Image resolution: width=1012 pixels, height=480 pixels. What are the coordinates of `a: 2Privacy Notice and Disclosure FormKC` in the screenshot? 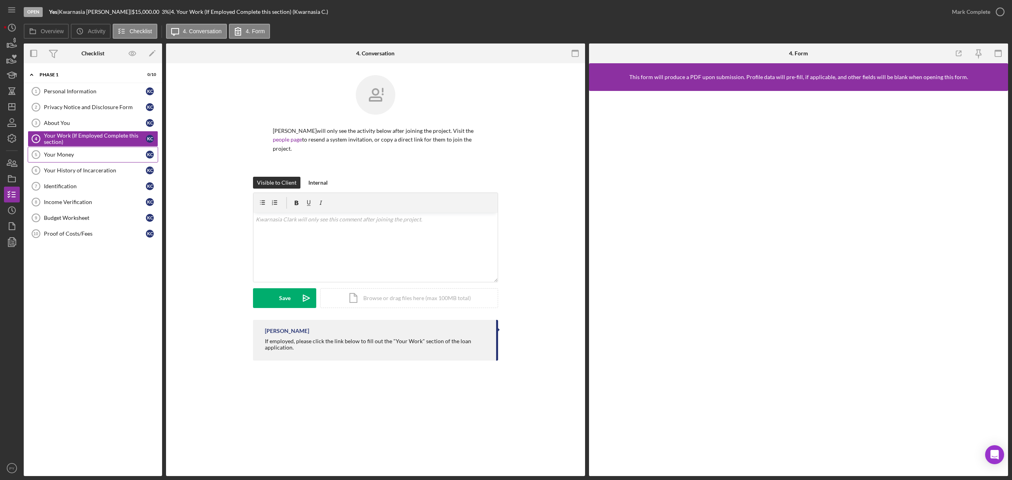 It's located at (93, 107).